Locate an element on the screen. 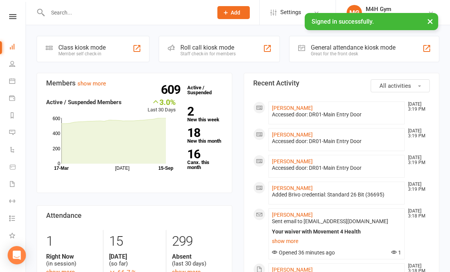 The width and height of the screenshot is (450, 272). strong: 18 is located at coordinates (203, 133).